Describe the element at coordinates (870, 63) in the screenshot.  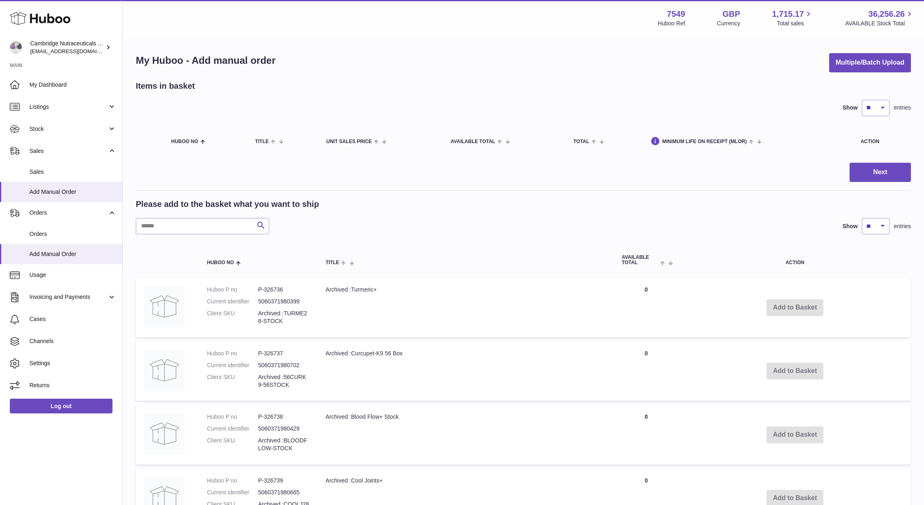
I see `button: Multiple/Batch Upload` at that location.